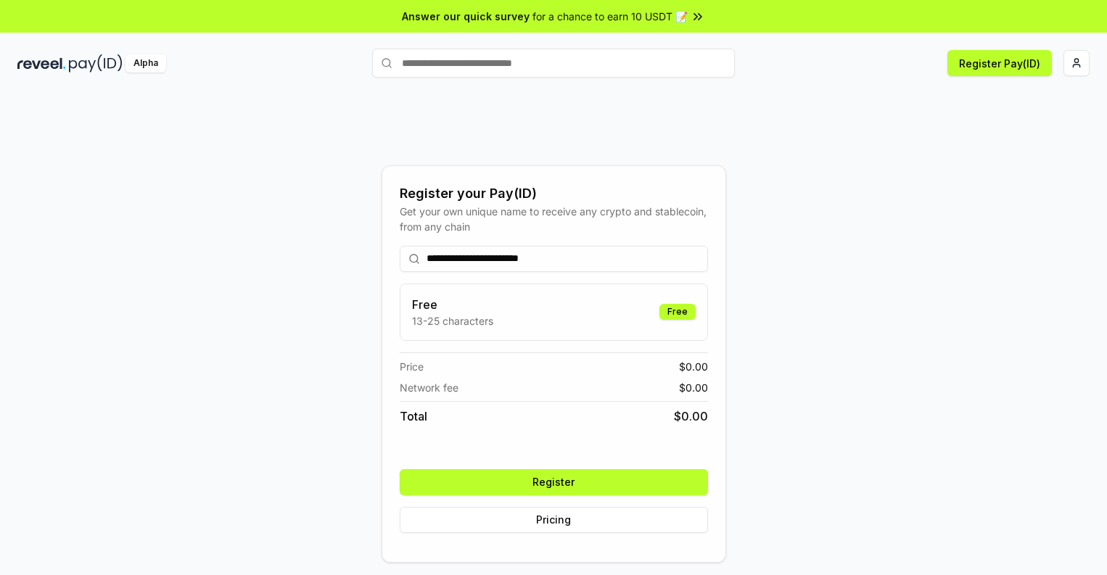 The image size is (1107, 575). What do you see at coordinates (413, 416) in the screenshot?
I see `span: Total` at bounding box center [413, 416].